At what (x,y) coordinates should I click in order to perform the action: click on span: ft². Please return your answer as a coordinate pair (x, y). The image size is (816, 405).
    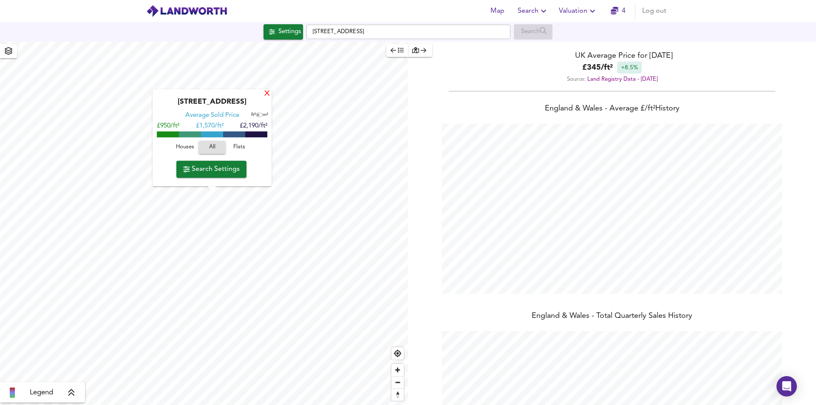
    Looking at the image, I should click on (253, 115).